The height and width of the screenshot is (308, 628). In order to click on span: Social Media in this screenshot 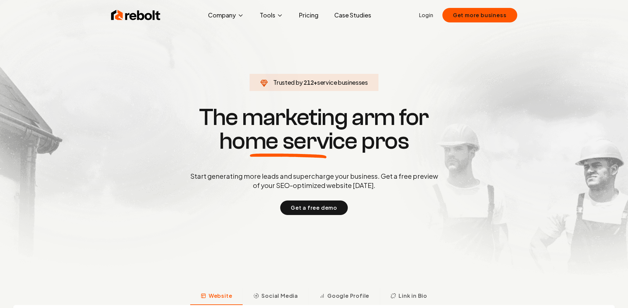, I will do `click(280, 296)`.